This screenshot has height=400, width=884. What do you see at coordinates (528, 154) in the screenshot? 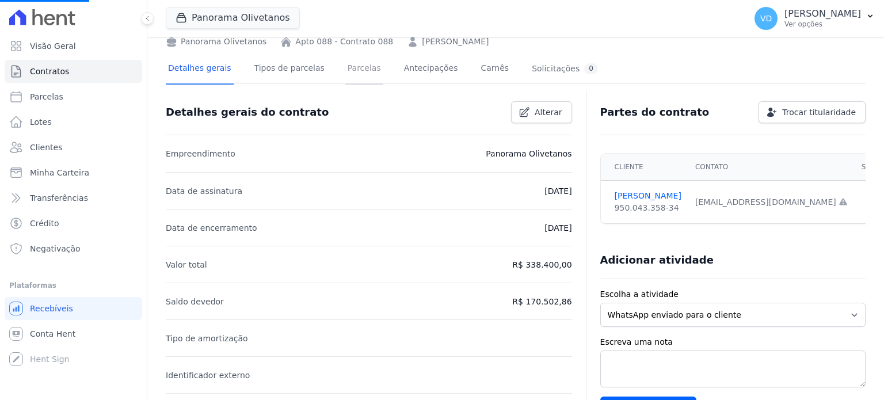
I see `p: Panorama Olivetanos` at bounding box center [528, 154].